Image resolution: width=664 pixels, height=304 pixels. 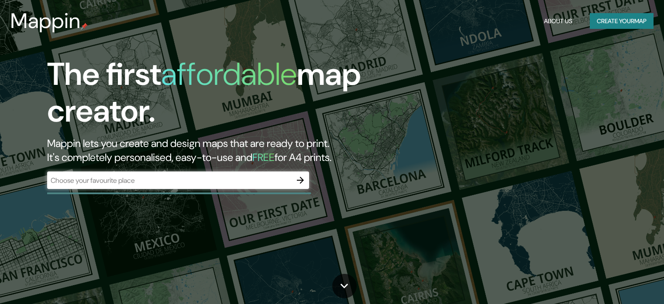 I want to click on h2: Mappin lets you create and design maps that are ready to print. It's completely personalised, eas..., so click(x=213, y=150).